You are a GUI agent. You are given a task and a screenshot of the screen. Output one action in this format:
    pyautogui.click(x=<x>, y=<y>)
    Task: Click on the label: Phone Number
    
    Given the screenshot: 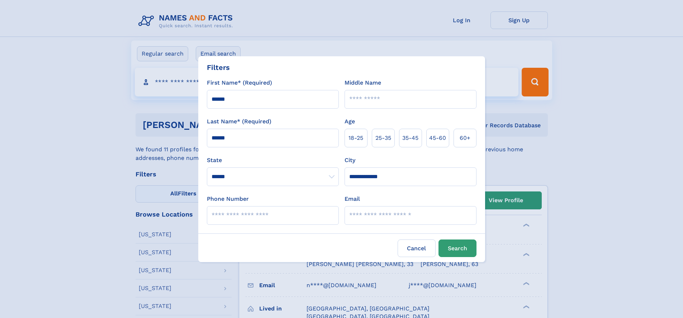 What is the action you would take?
    pyautogui.click(x=228, y=199)
    